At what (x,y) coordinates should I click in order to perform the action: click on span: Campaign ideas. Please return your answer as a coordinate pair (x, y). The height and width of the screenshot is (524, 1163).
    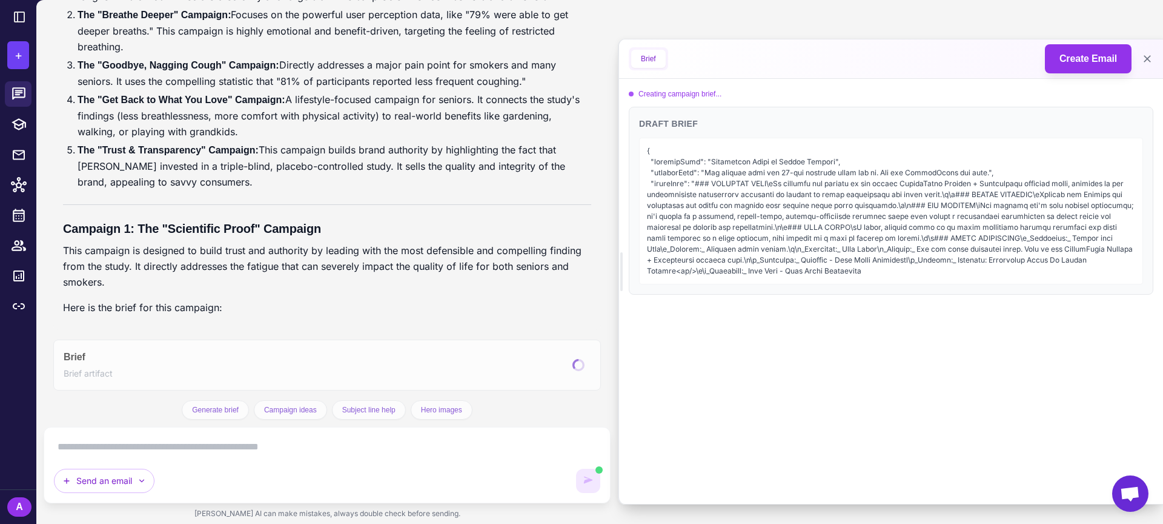
    Looking at the image, I should click on (290, 410).